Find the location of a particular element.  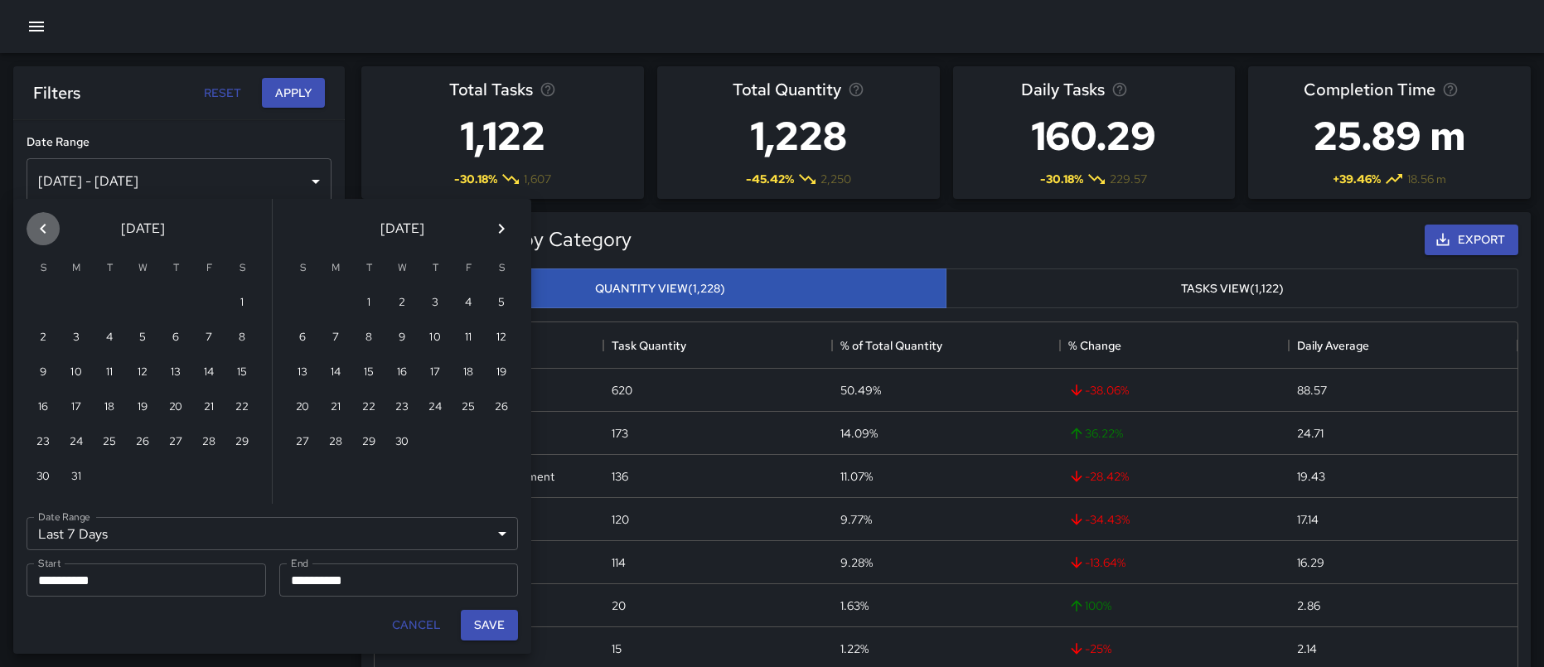

label: Start is located at coordinates (49, 563).